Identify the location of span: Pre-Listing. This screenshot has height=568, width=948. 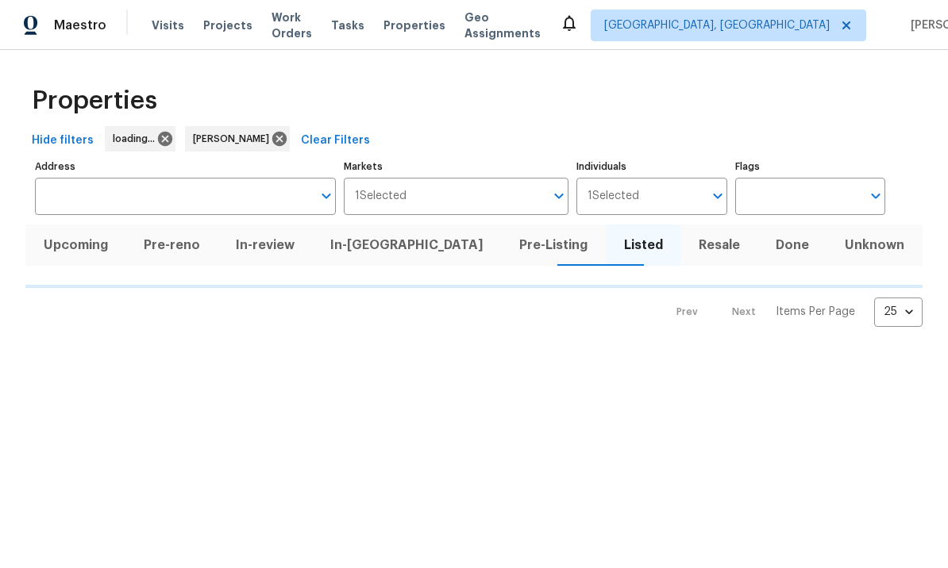
(553, 245).